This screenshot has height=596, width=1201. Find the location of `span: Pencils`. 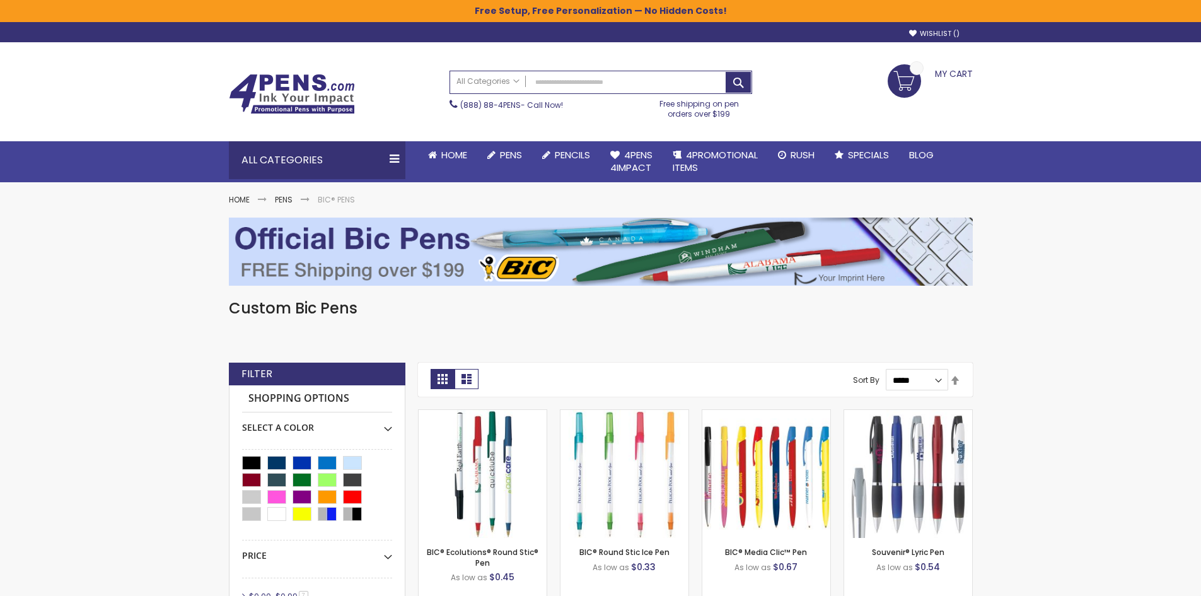

span: Pencils is located at coordinates (572, 154).